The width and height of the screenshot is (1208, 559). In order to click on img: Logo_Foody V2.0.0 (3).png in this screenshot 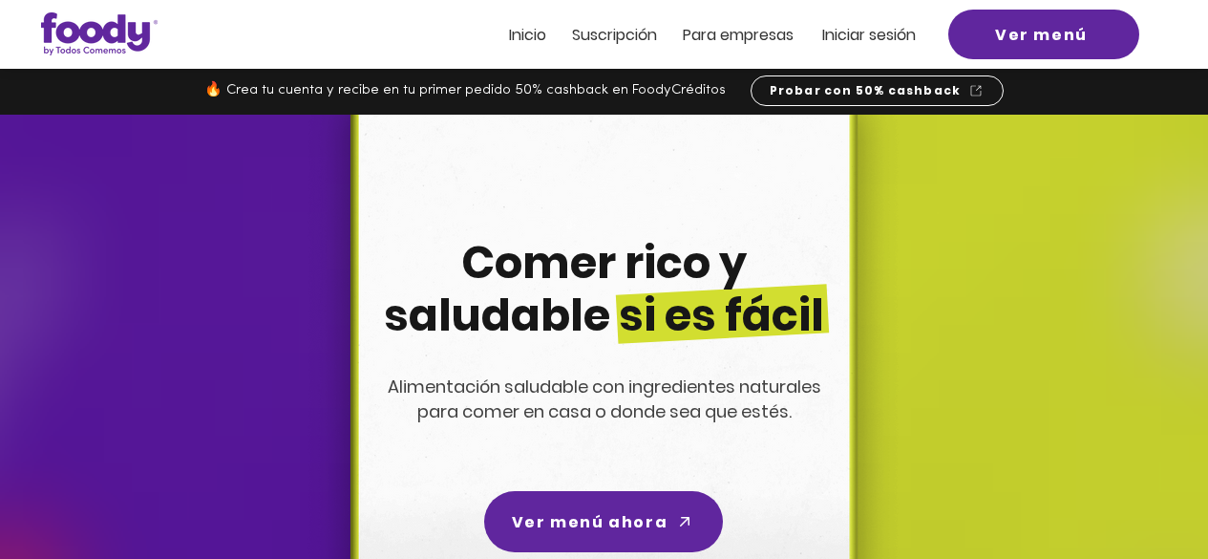, I will do `click(99, 33)`.